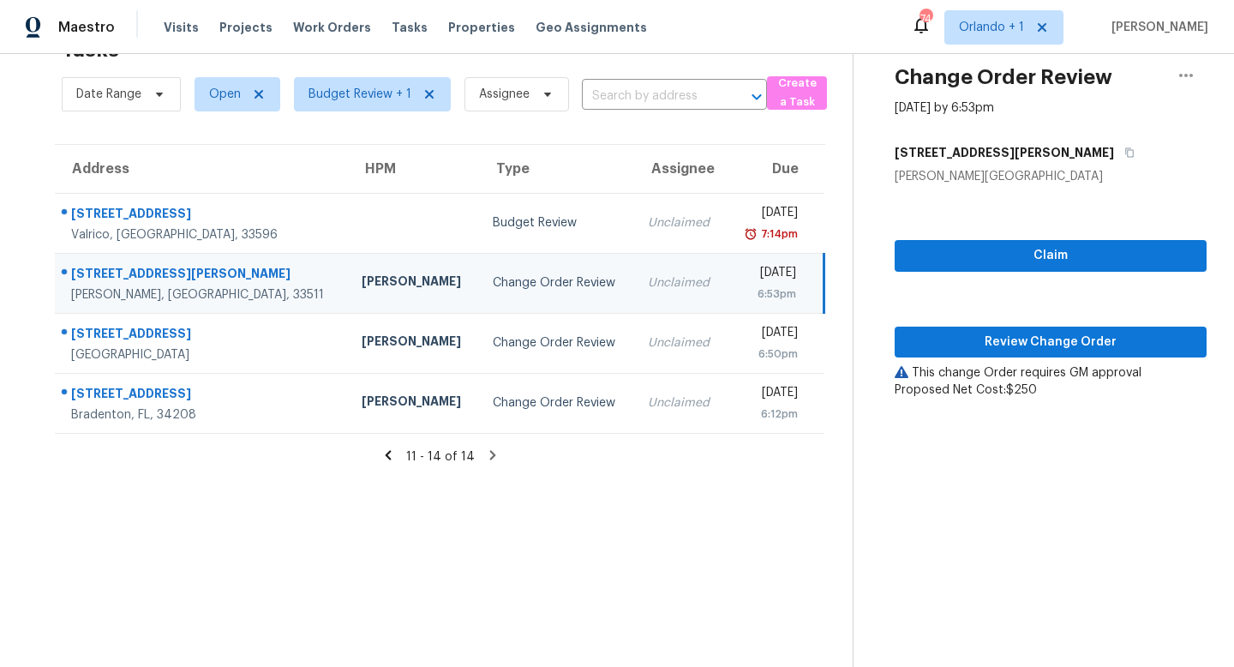 The width and height of the screenshot is (1234, 667). Describe the element at coordinates (360, 94) in the screenshot. I see `span: Budget Review + 1` at that location.